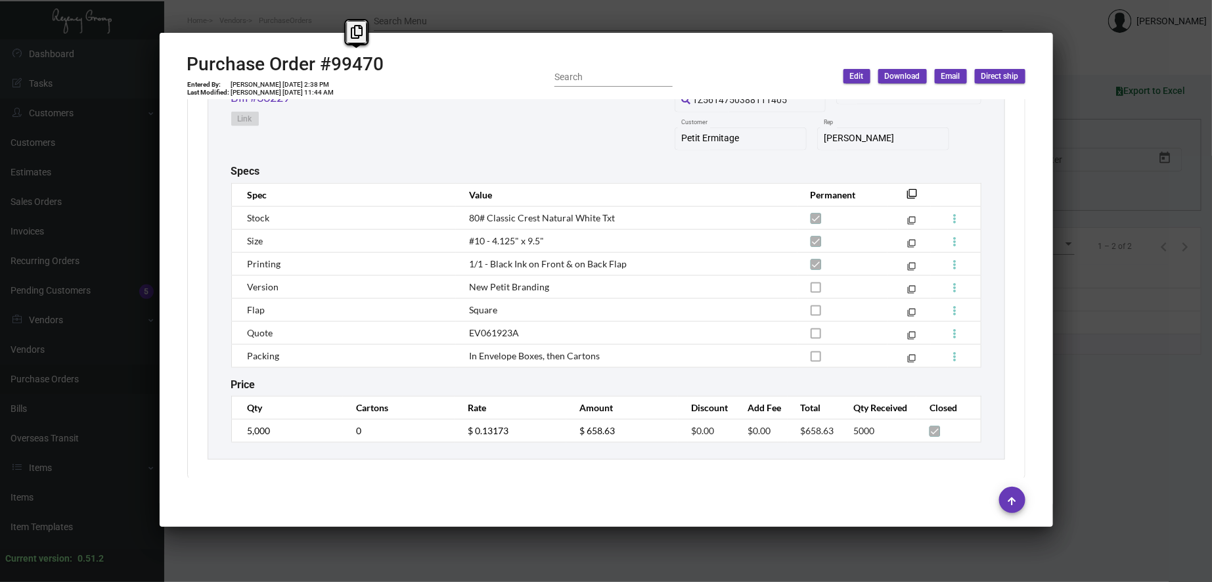 The image size is (1212, 582). Describe the element at coordinates (246, 171) in the screenshot. I see `h2: Specs` at that location.